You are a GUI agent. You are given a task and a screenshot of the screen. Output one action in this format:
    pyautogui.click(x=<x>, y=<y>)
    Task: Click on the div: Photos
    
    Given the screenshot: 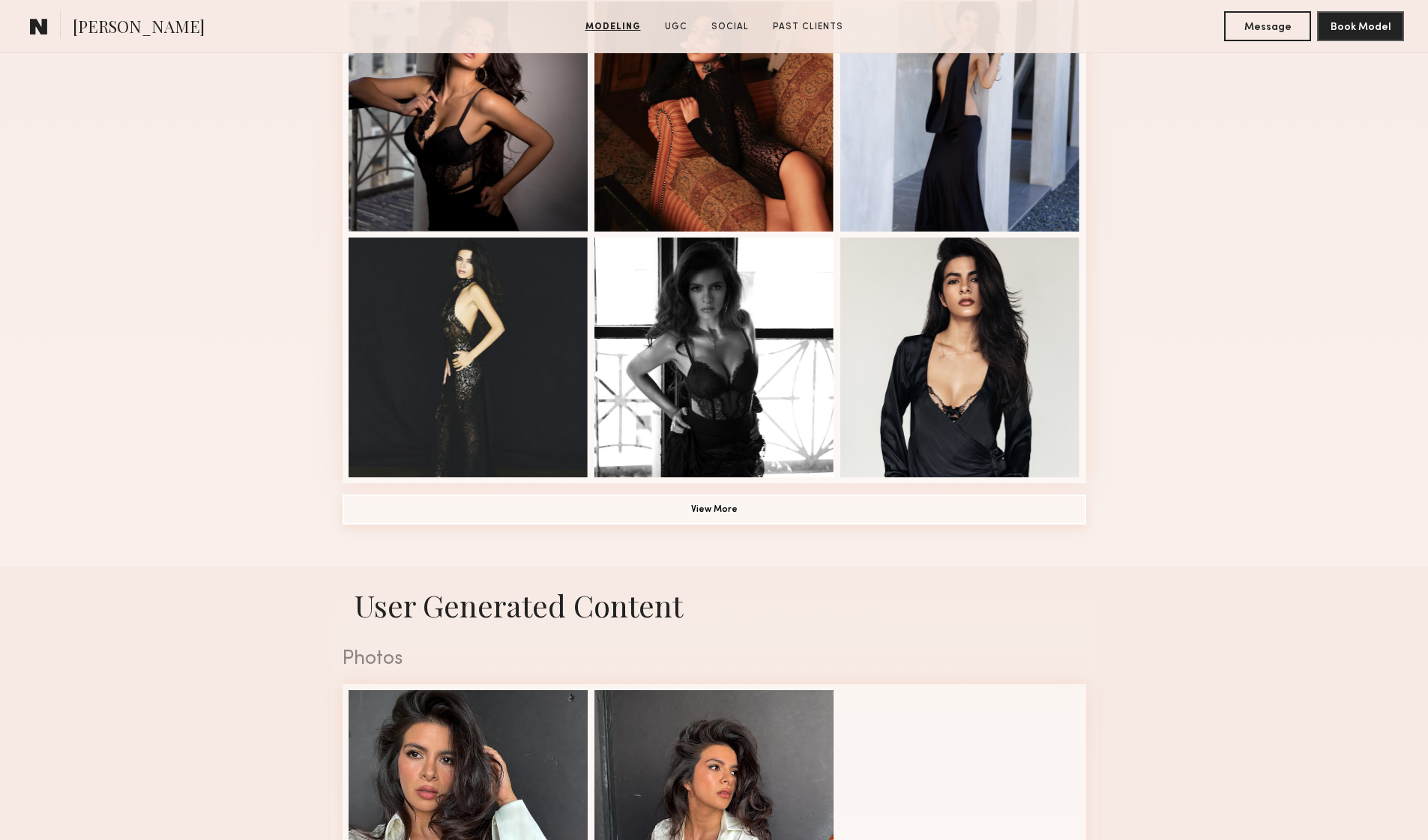 What is the action you would take?
    pyautogui.click(x=714, y=660)
    